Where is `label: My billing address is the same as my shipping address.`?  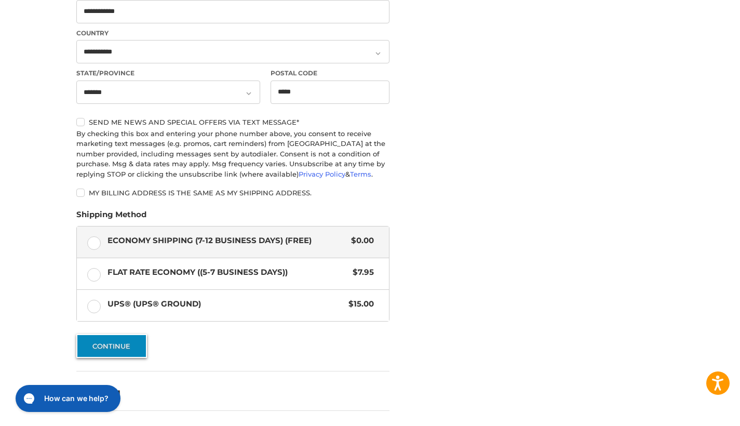 label: My billing address is the same as my shipping address. is located at coordinates (233, 193).